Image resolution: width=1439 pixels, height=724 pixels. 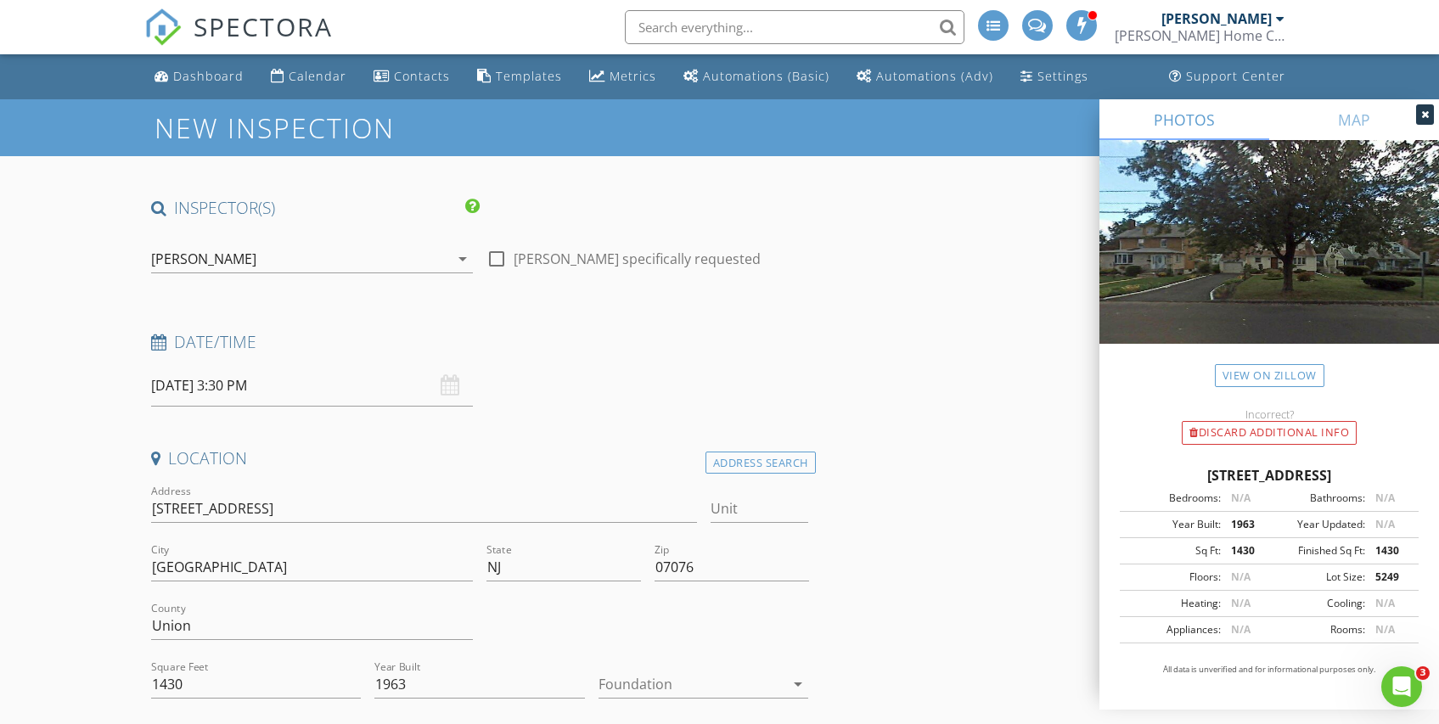 I want to click on div: Automations (Basic), so click(x=766, y=76).